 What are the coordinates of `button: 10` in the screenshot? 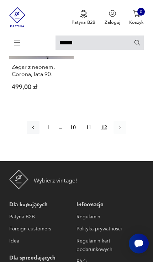 It's located at (73, 127).